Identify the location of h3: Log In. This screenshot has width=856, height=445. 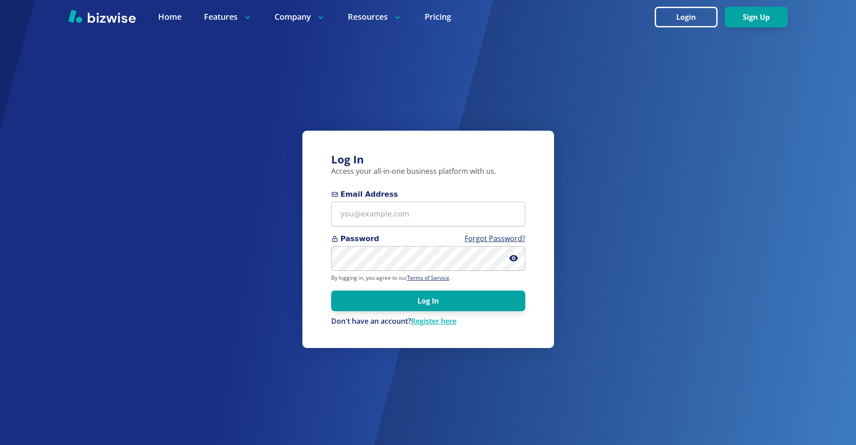
(428, 159).